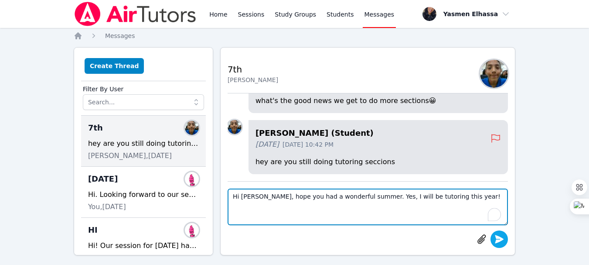 This screenshot has height=265, width=589. I want to click on button: Create Thread, so click(114, 66).